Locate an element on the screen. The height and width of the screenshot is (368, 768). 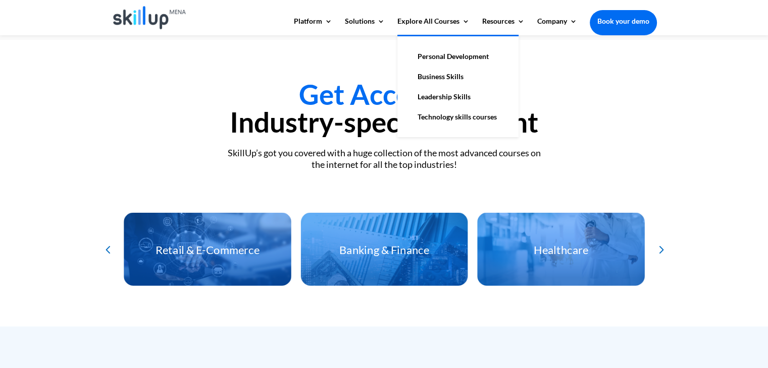
a: Technology skills courses is located at coordinates (458, 117).